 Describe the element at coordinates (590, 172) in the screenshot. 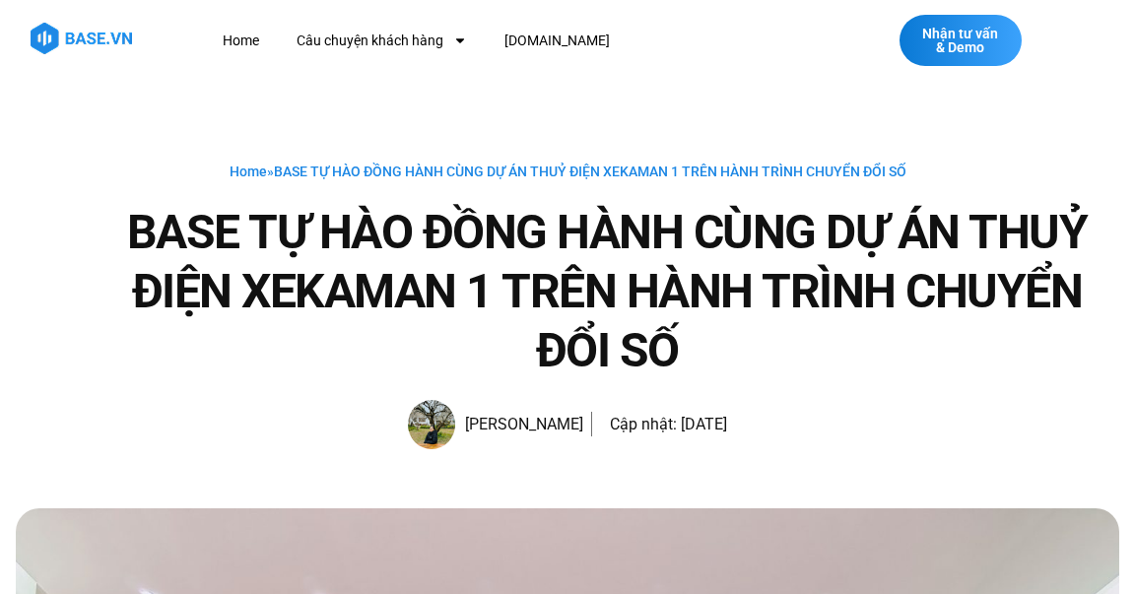

I see `span: BASE TỰ HÀO ĐỒNG HÀNH CÙNG DỰ ÁN THUỶ ĐIỆN XEKAMAN 1 TRÊN HÀNH TRÌNH CHUYỂN ĐỔI SỐ` at that location.